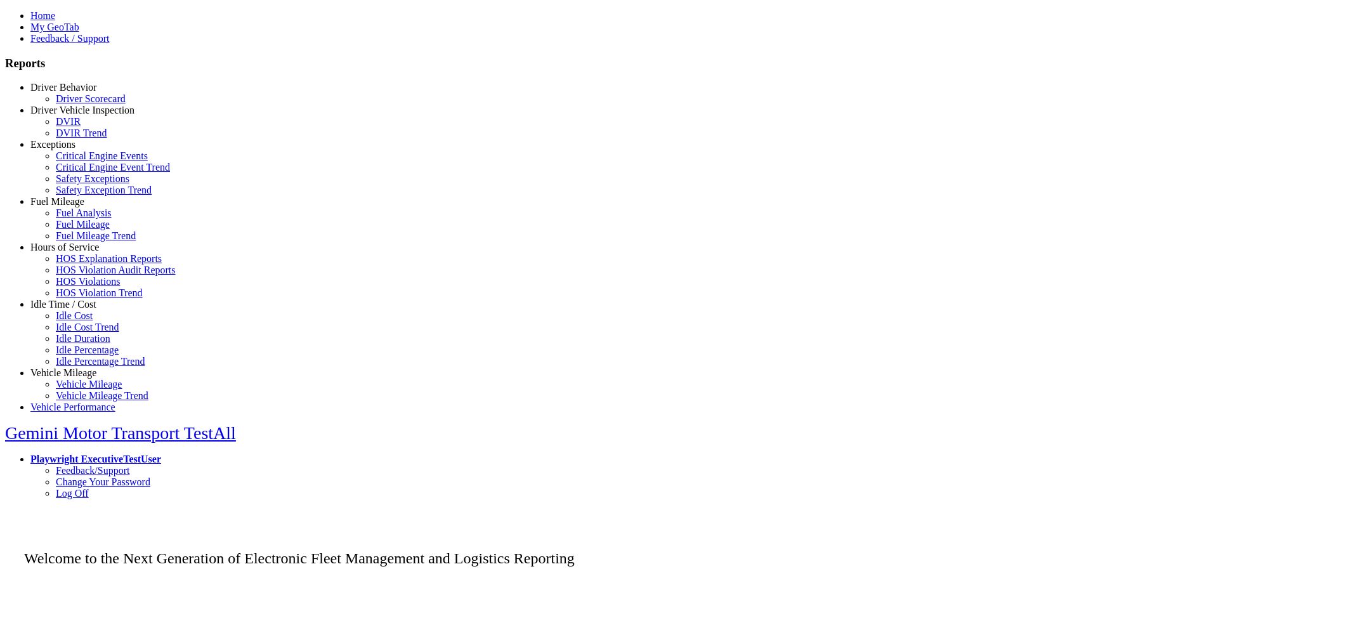 The image size is (1353, 642). What do you see at coordinates (113, 167) in the screenshot?
I see `a: Critical Engine Event Trend` at bounding box center [113, 167].